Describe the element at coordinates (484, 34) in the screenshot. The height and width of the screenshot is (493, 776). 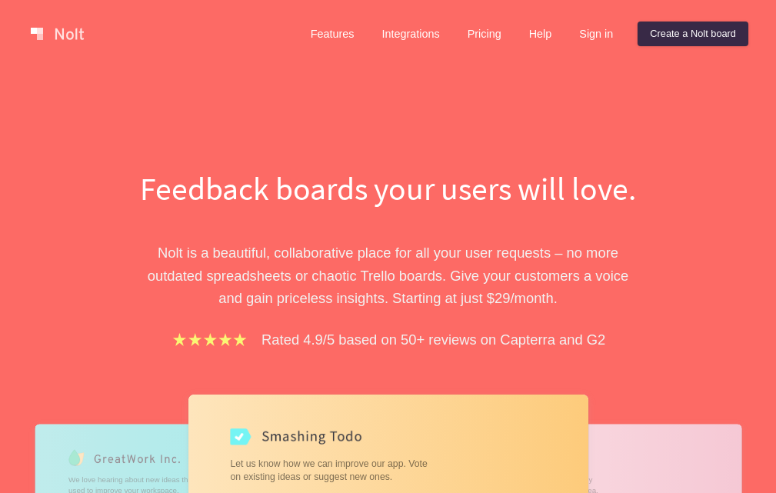
I see `a: Pricing` at that location.